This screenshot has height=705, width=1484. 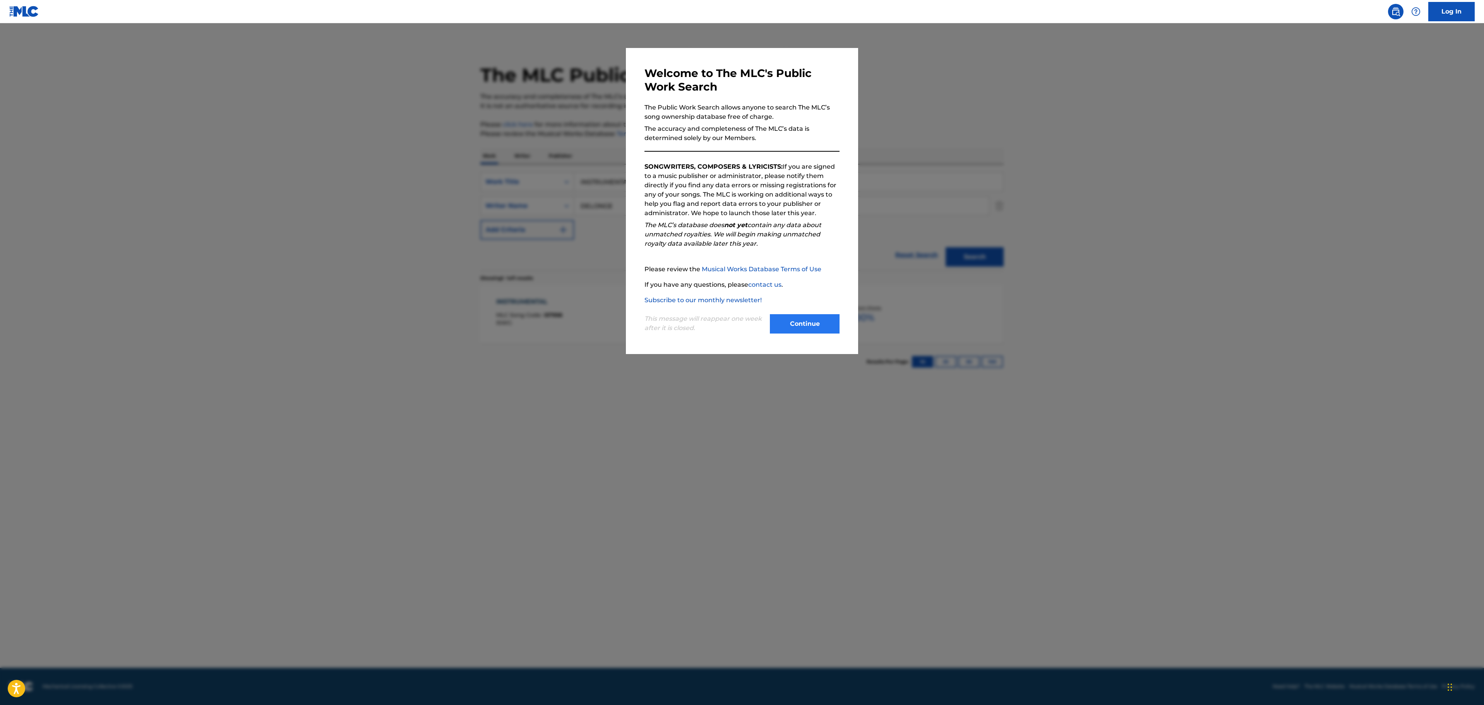 I want to click on img: search, so click(x=1396, y=12).